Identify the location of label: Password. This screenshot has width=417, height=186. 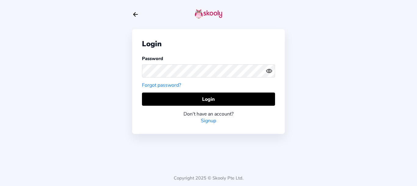
(152, 58).